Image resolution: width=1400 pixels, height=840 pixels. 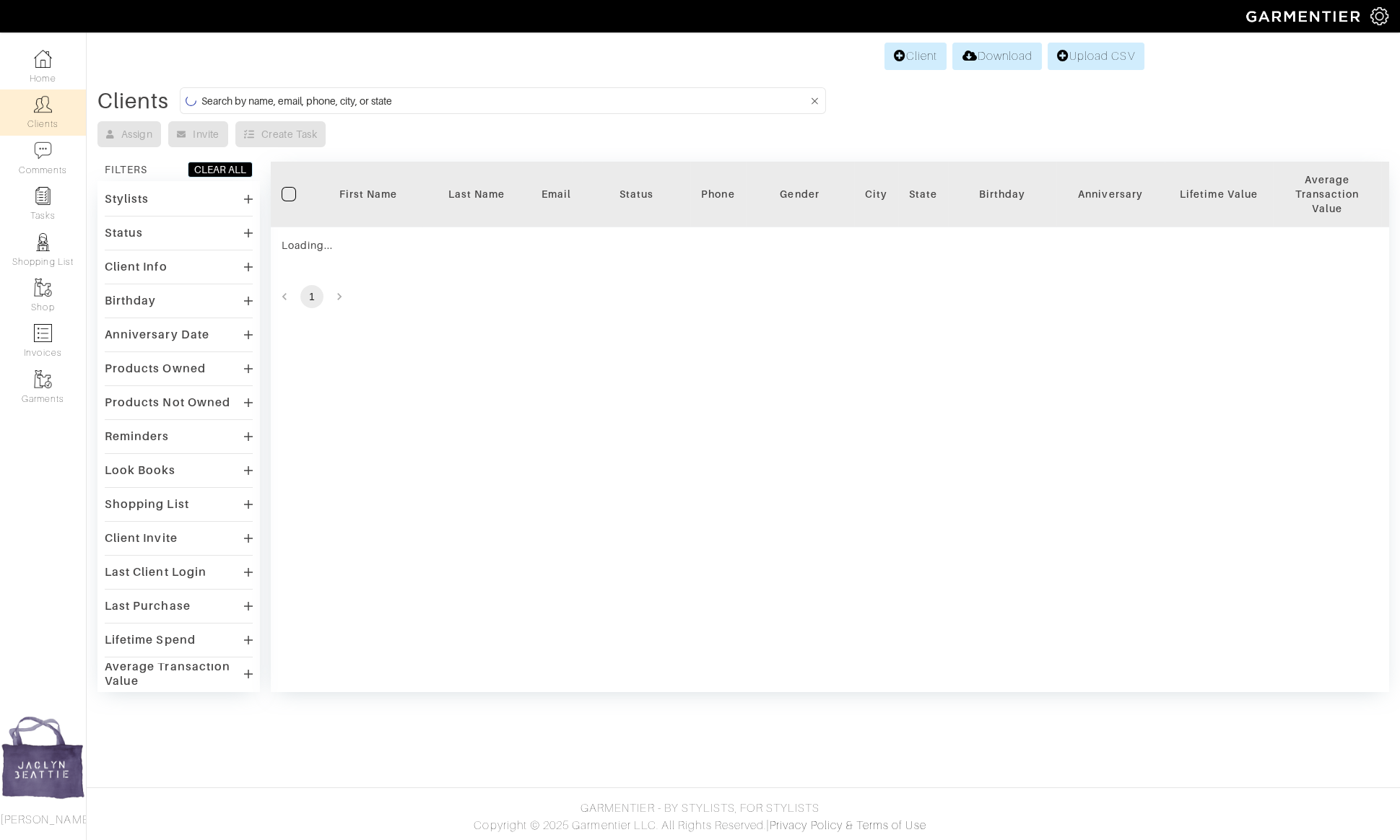 What do you see at coordinates (220, 170) in the screenshot?
I see `div: CLEAR ALL` at bounding box center [220, 170].